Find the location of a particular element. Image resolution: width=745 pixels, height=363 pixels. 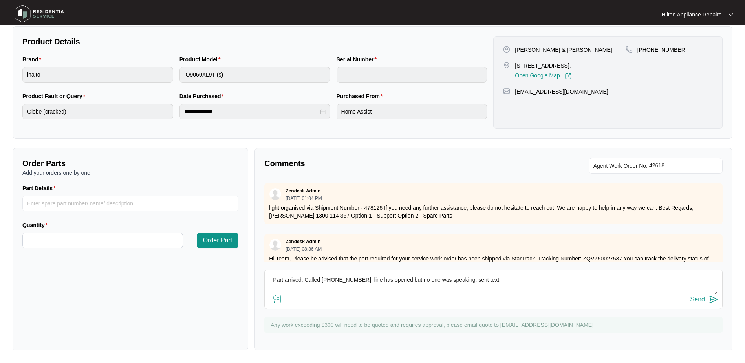

p: Hilton Appliance Repairs is located at coordinates (692, 15).